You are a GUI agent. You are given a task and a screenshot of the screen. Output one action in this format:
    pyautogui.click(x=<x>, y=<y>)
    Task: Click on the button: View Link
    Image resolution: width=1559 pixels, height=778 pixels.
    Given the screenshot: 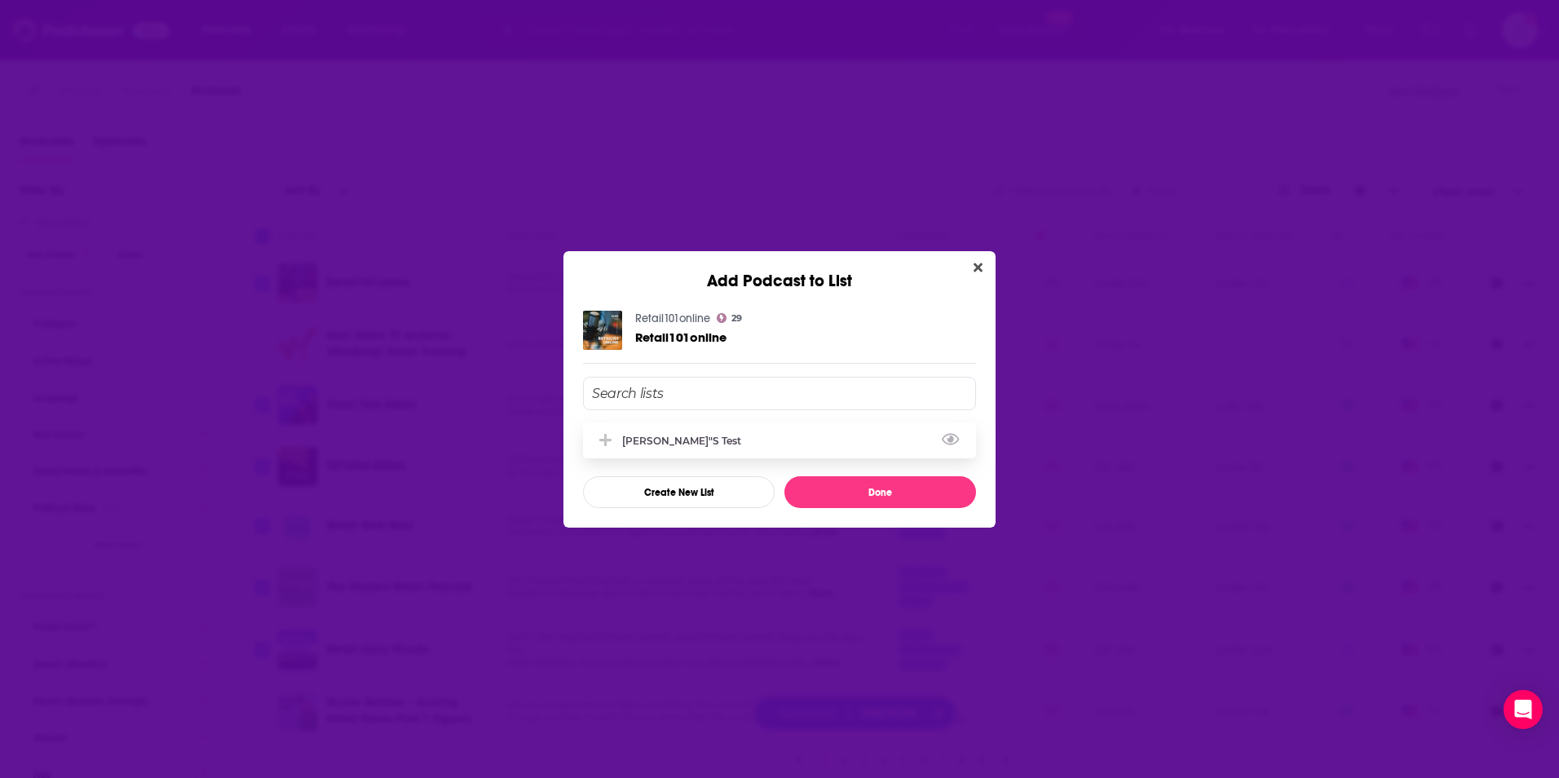 What is the action you would take?
    pyautogui.click(x=746, y=444)
    